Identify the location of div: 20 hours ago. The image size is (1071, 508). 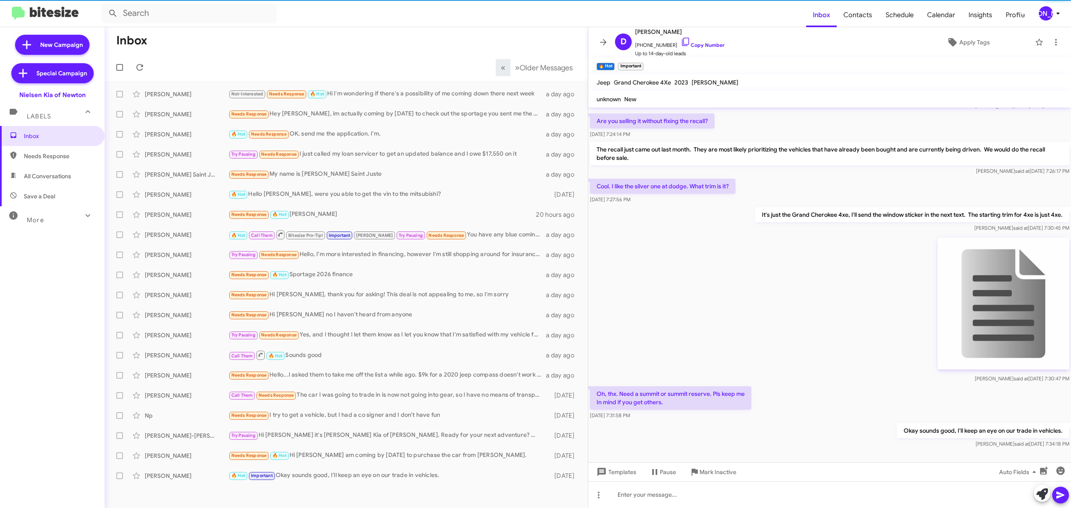
(558, 215).